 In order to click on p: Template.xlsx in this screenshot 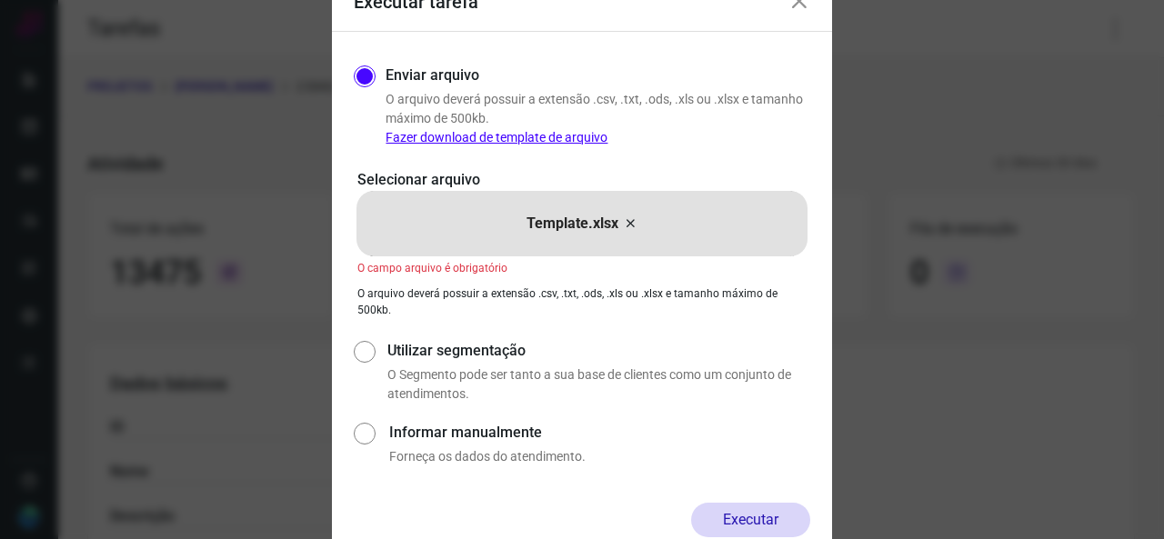, I will do `click(572, 224)`.